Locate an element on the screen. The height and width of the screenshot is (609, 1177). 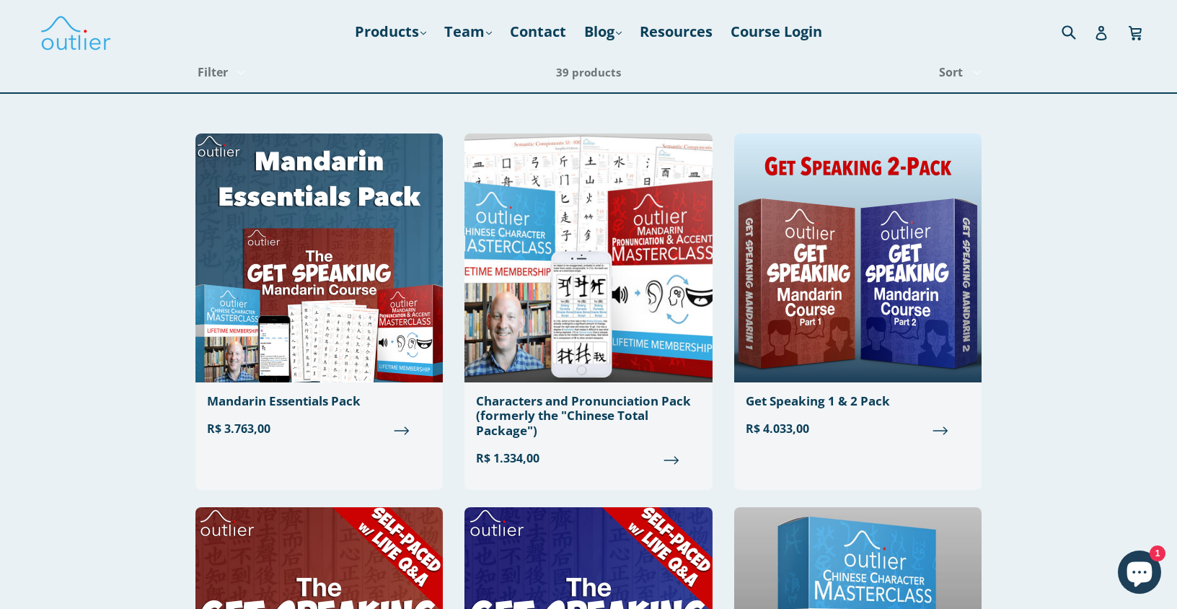
img: Mandarin Essentials Pack is located at coordinates (319, 258).